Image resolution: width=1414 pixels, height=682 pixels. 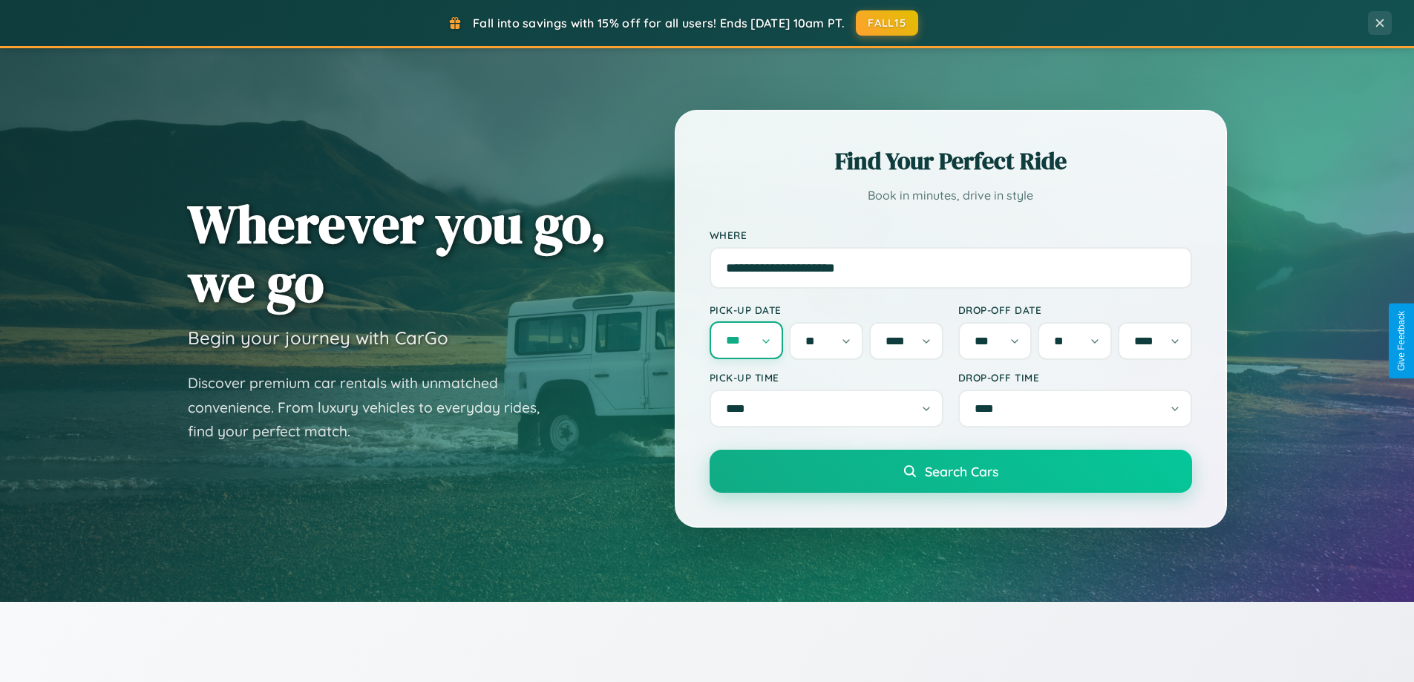 I want to click on label: Where, so click(x=951, y=235).